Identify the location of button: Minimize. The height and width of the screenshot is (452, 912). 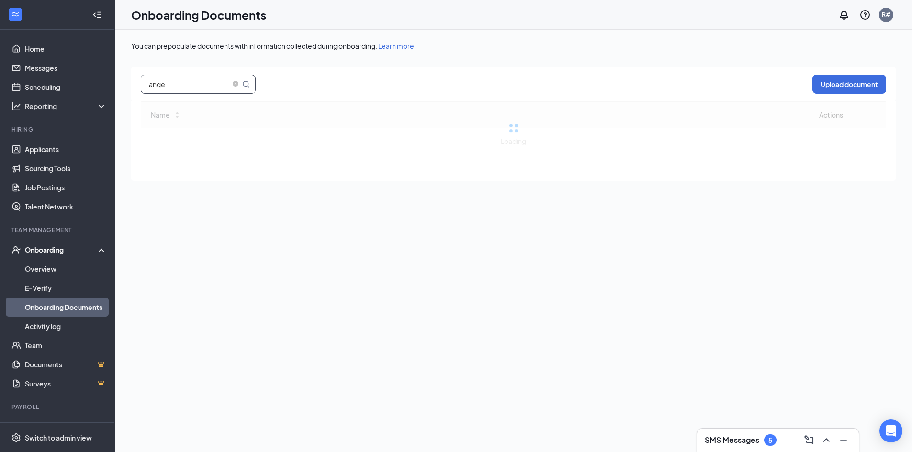
(843, 440).